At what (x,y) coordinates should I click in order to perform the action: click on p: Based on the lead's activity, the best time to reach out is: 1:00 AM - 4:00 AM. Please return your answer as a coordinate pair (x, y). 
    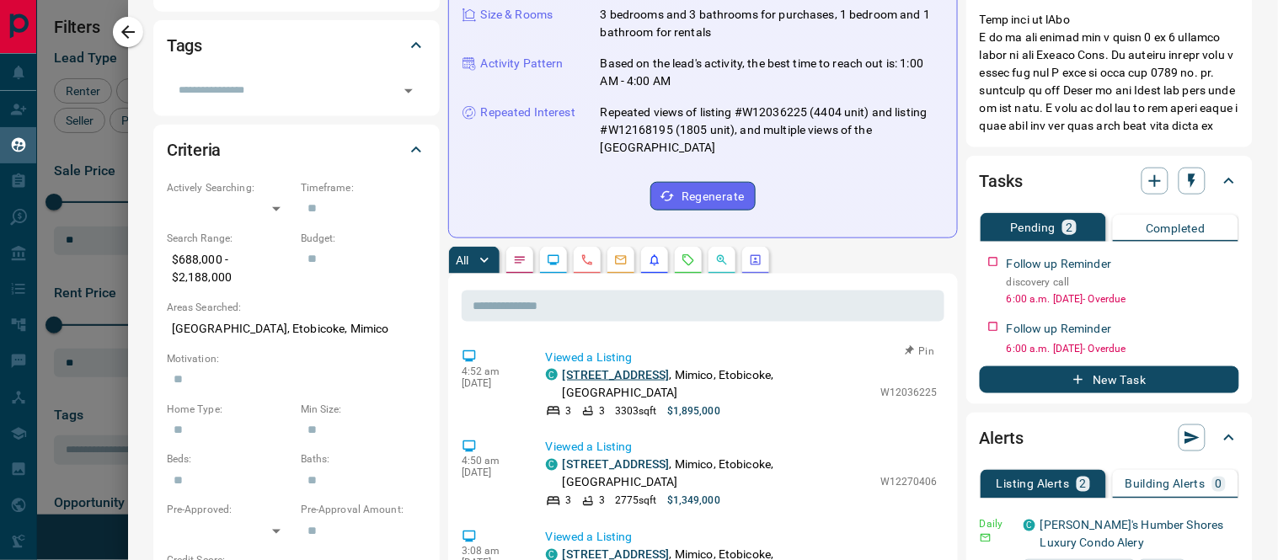
    Looking at the image, I should click on (772, 72).